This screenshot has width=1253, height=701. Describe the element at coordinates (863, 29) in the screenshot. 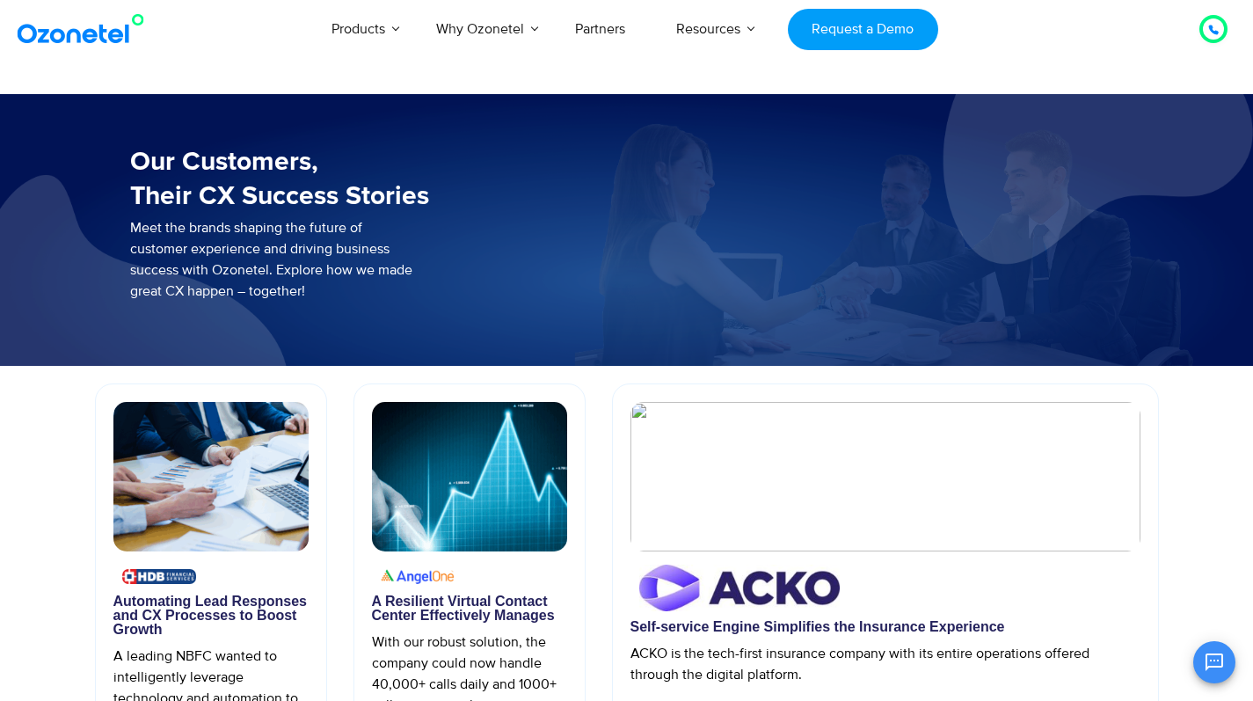

I see `a: Request a Demo` at that location.